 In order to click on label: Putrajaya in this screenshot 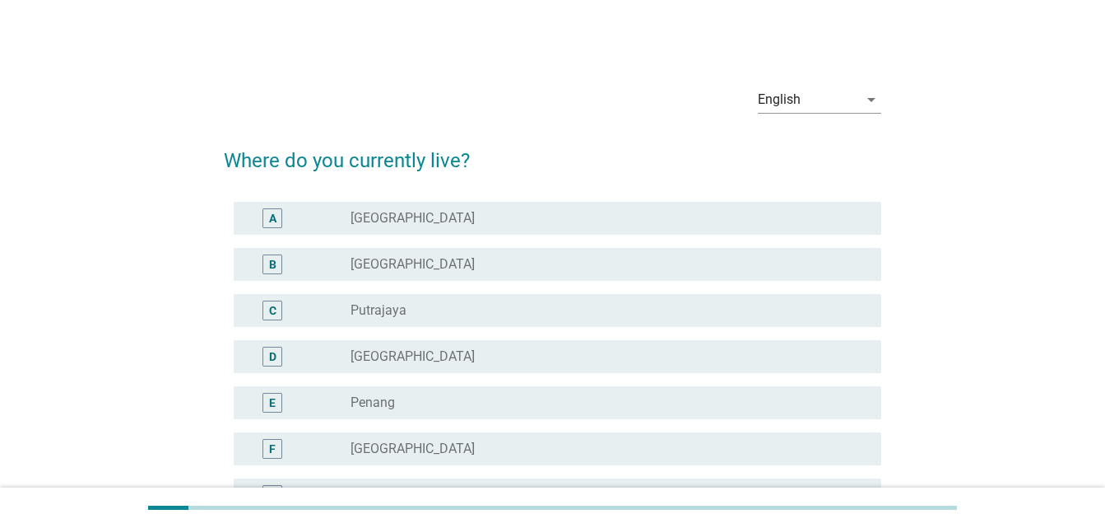, I will do `click(379, 310)`.